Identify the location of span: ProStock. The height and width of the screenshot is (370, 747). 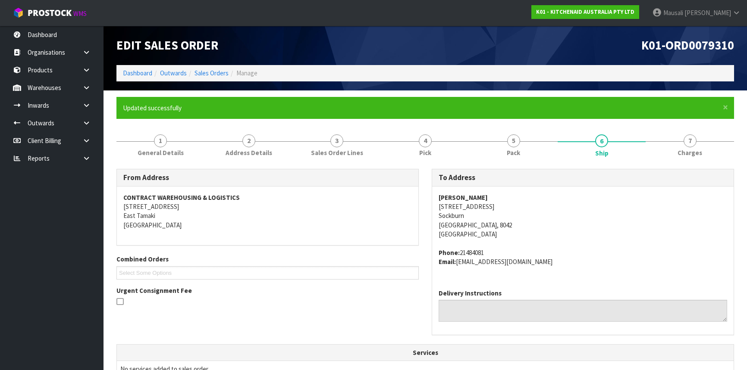
(50, 13).